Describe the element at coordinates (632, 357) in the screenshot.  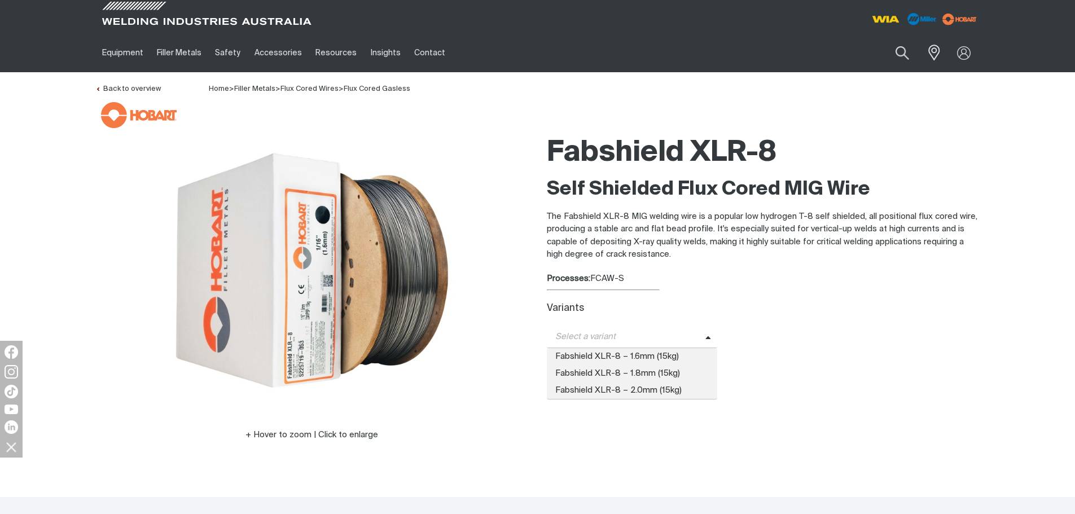
I see `span: Fabshield XLR-8 – 1.6mm (15kg)` at that location.